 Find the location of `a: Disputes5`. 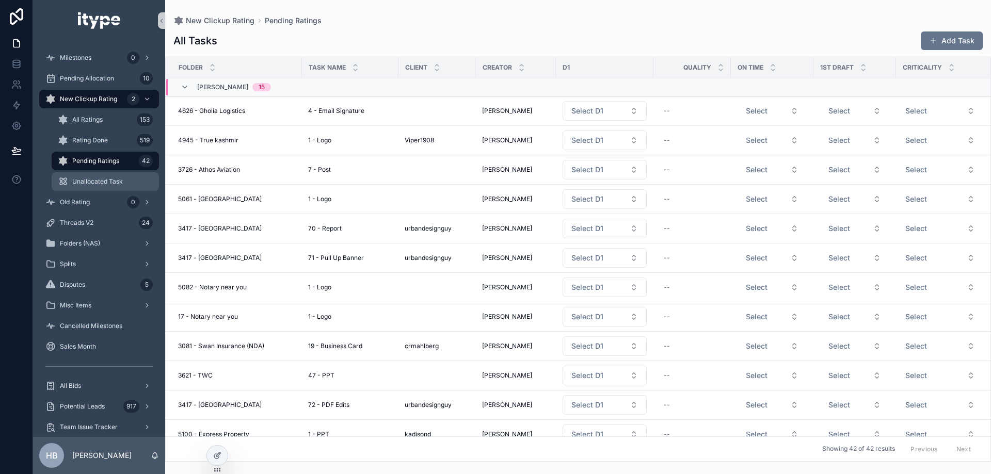

a: Disputes5 is located at coordinates (99, 285).